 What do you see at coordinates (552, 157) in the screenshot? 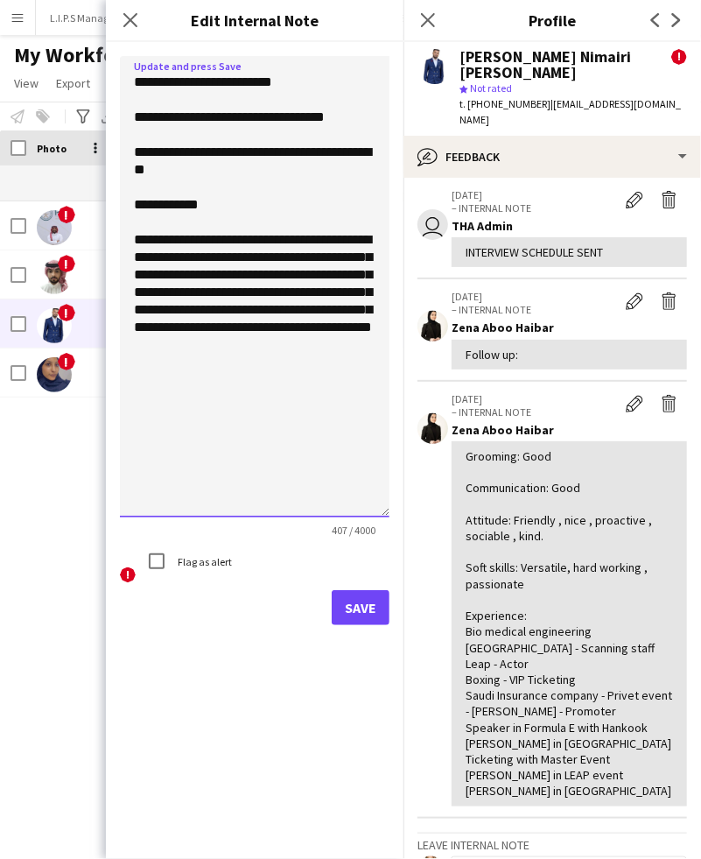
I see `div: Feedback` at bounding box center [552, 157].